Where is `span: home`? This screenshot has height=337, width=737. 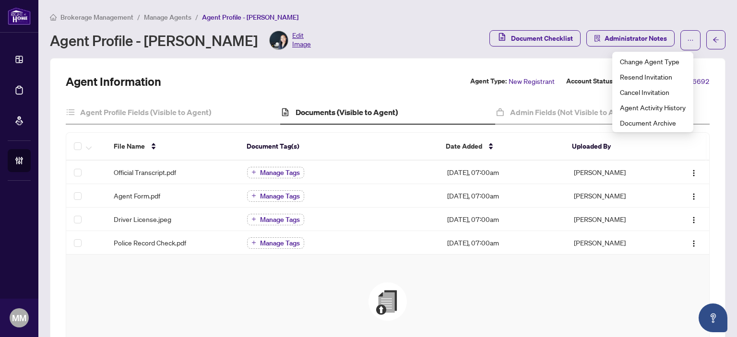 span: home is located at coordinates (53, 17).